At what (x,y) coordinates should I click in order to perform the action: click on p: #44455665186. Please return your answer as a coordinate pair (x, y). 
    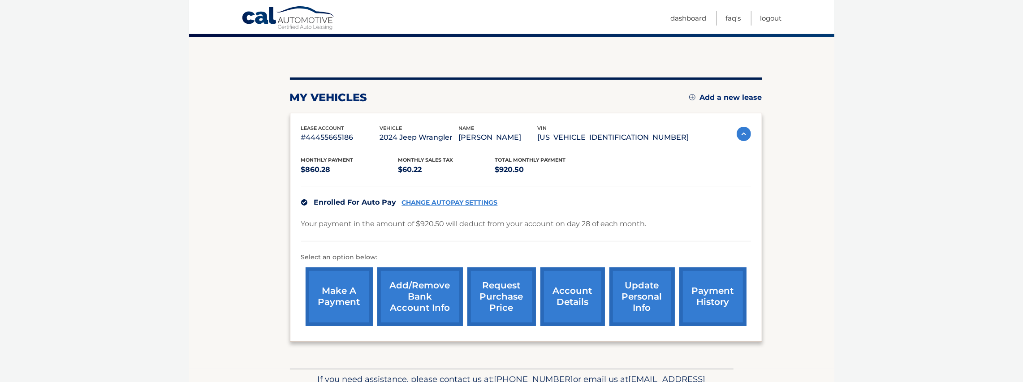
    Looking at the image, I should click on (341, 138).